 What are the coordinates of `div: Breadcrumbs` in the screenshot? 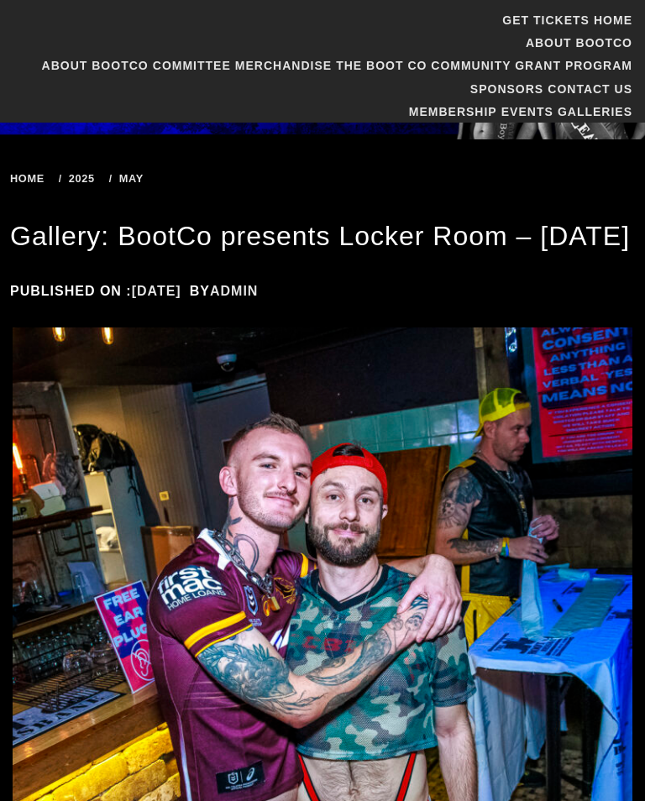 It's located at (252, 179).